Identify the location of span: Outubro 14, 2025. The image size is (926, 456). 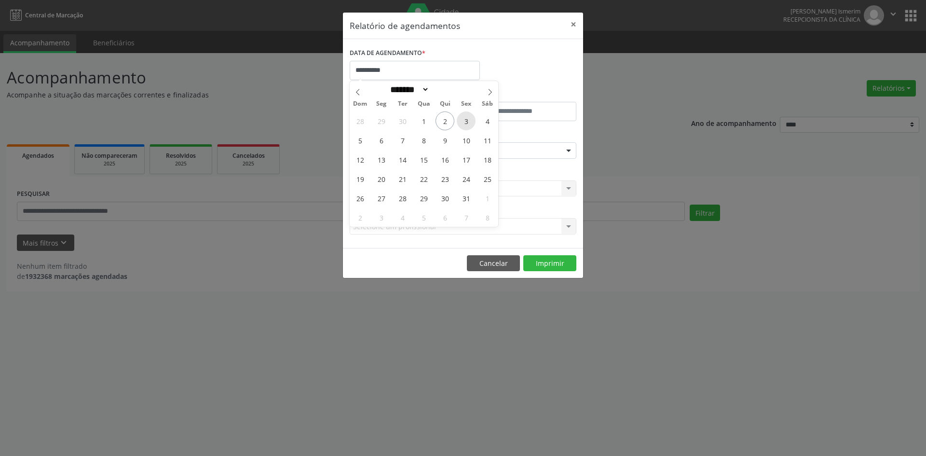
(402, 159).